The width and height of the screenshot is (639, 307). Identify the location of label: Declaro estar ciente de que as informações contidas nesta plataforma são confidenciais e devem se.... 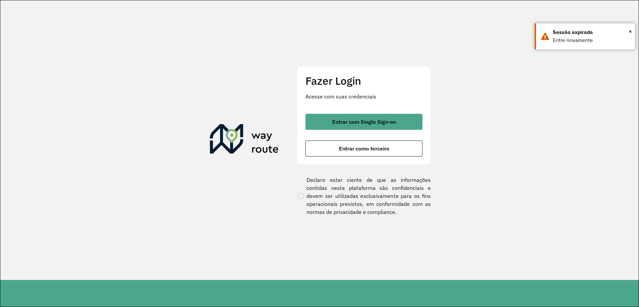
(364, 196).